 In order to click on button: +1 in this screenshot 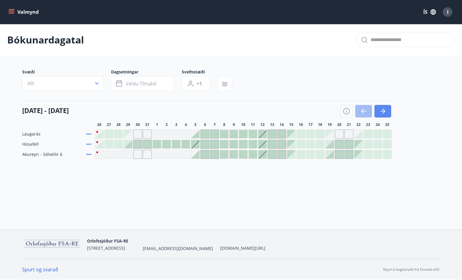, I will do `click(196, 84)`.